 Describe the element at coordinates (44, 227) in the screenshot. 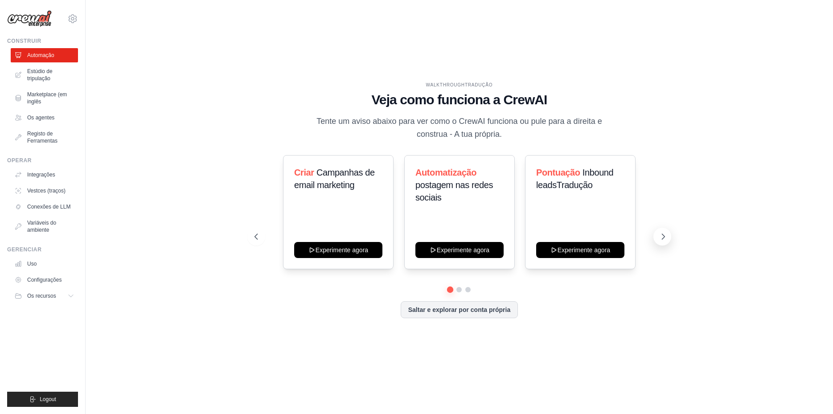

I see `a: Variáveis do ambiente` at that location.